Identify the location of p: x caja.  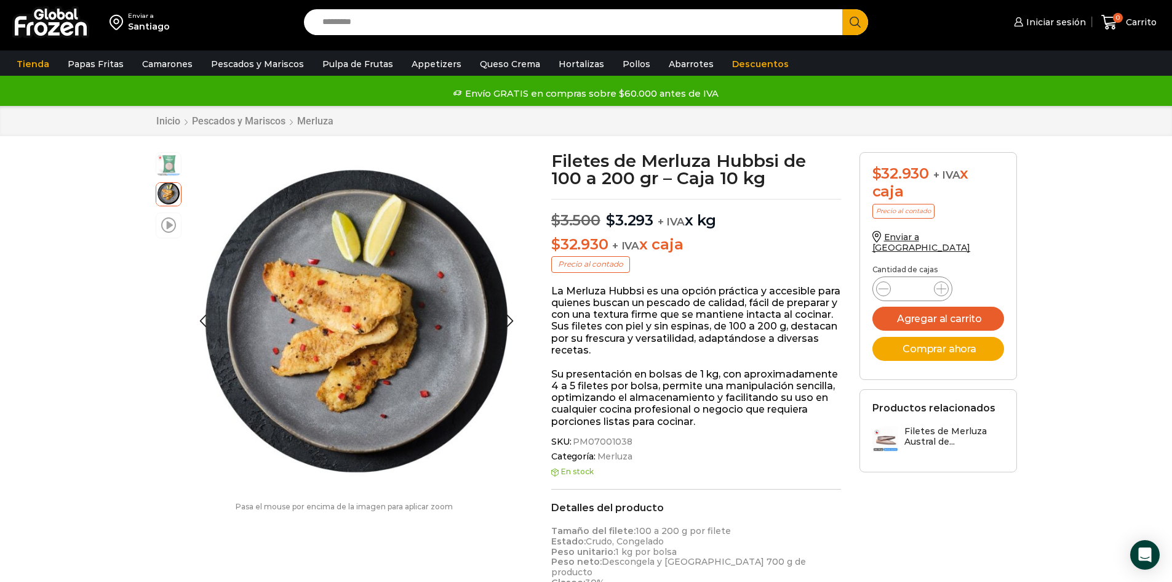
(696, 244).